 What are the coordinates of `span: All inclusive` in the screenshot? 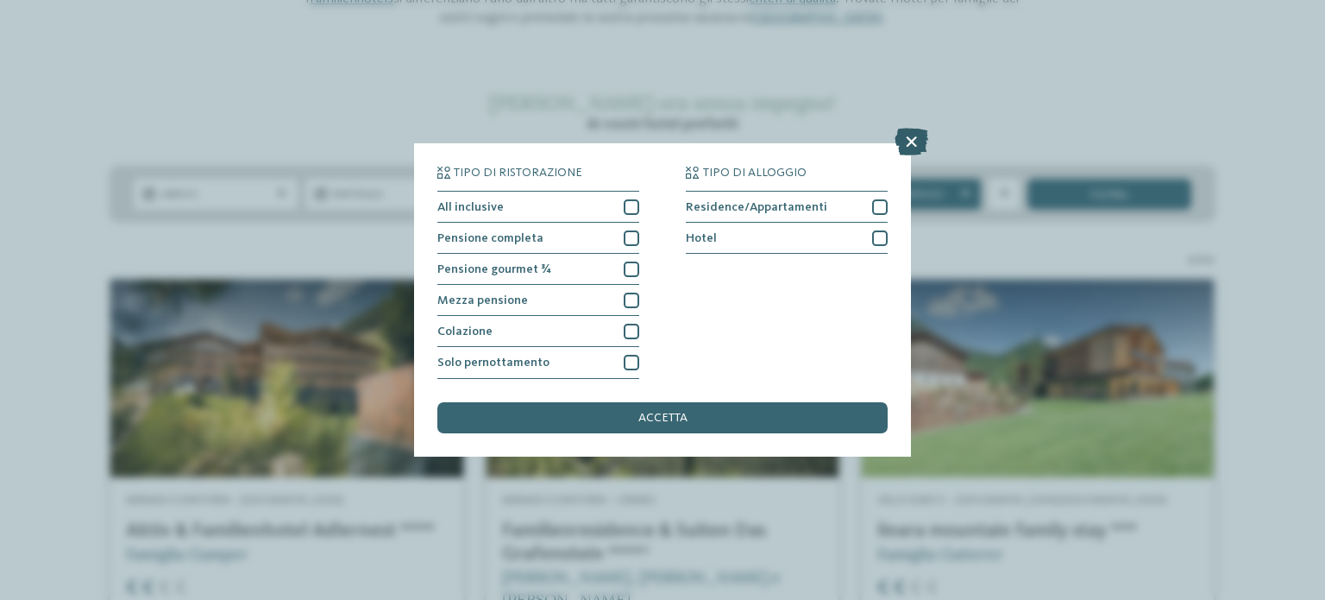 It's located at (470, 207).